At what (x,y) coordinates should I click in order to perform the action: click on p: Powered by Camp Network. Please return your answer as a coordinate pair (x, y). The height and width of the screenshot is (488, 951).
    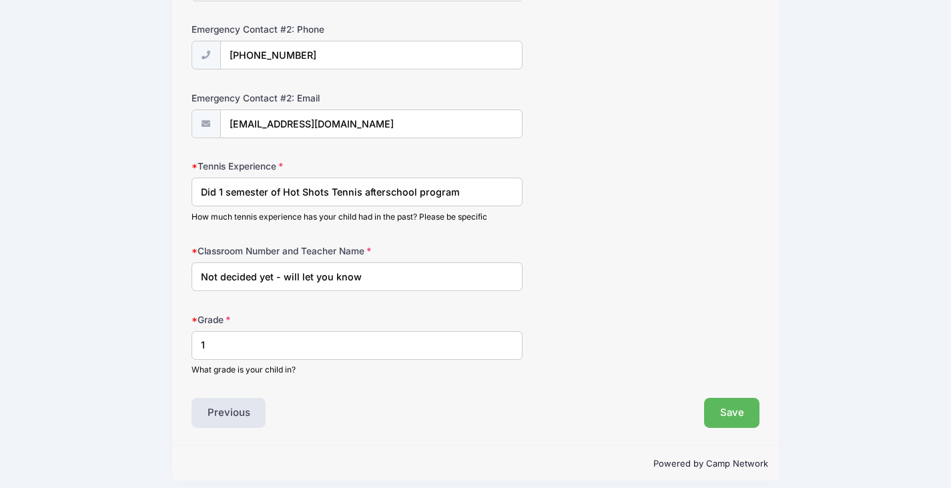
    Looking at the image, I should click on (476, 464).